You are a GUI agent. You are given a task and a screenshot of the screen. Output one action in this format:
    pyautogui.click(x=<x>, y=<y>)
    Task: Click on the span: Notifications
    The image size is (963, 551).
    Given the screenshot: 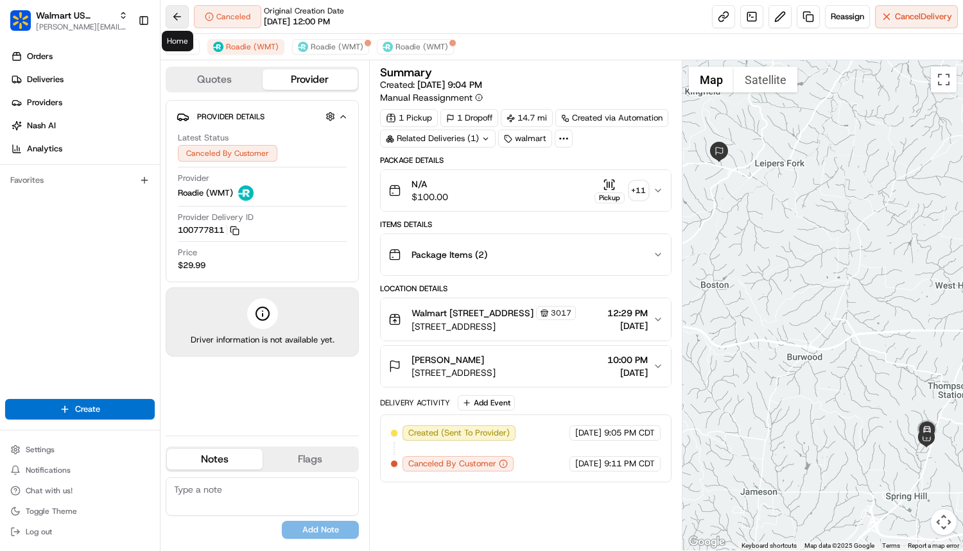 What is the action you would take?
    pyautogui.click(x=48, y=470)
    